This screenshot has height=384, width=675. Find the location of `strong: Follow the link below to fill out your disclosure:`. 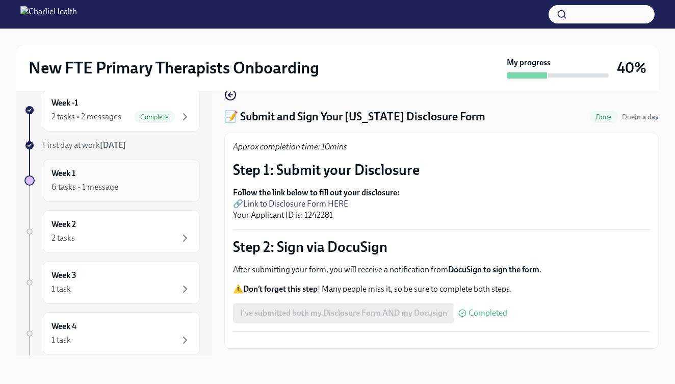

strong: Follow the link below to fill out your disclosure: is located at coordinates (316, 192).